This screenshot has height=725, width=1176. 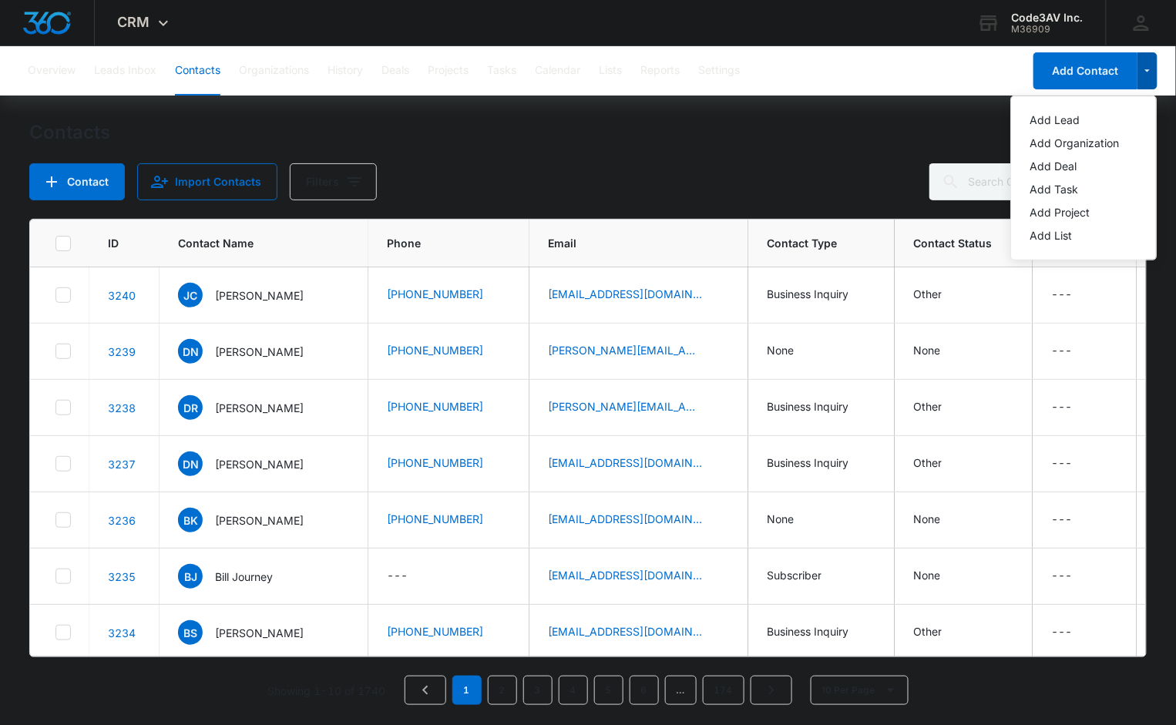 What do you see at coordinates (122, 295) in the screenshot?
I see `a: Navigate to contact details page for James Clark` at bounding box center [122, 295].